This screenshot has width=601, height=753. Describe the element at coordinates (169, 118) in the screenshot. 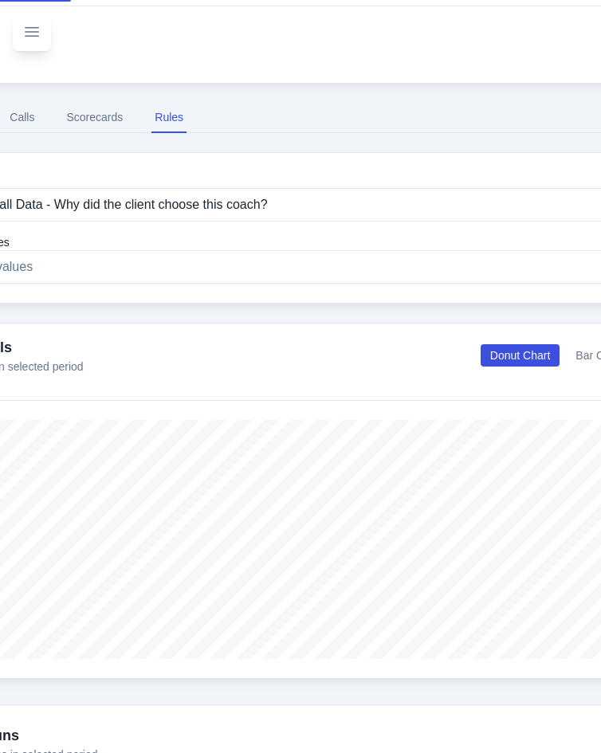

I see `button: Rules` at that location.